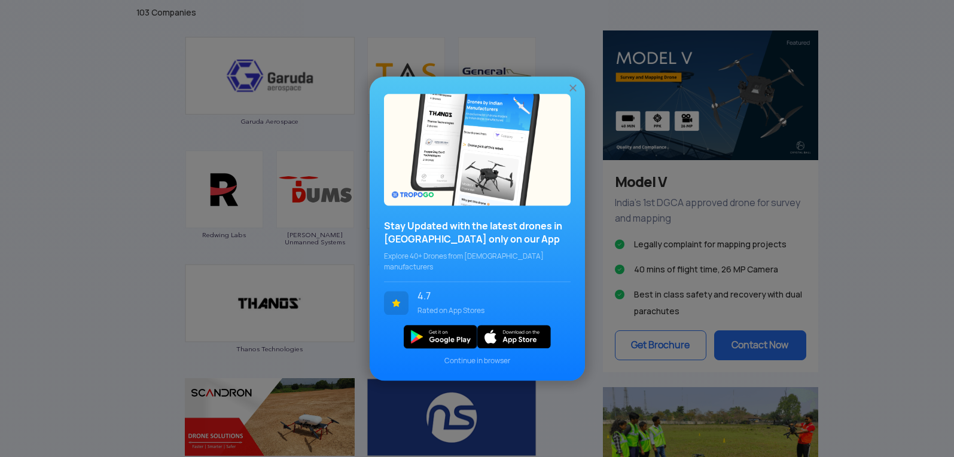 This screenshot has width=954, height=457. What do you see at coordinates (396, 303) in the screenshot?
I see `img: ic_star.svg` at bounding box center [396, 303].